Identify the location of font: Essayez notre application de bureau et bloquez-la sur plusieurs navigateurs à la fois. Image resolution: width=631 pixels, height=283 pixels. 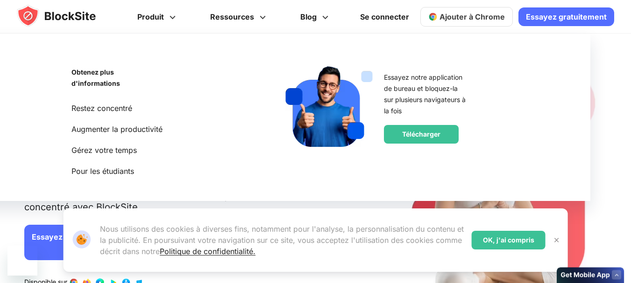
(425, 94).